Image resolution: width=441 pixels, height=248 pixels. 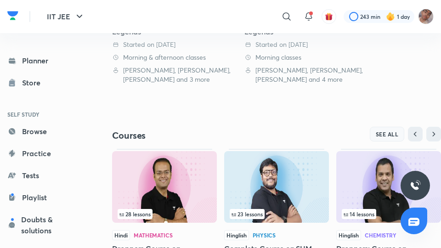 What do you see at coordinates (329, 17) in the screenshot?
I see `img: avatar` at bounding box center [329, 17].